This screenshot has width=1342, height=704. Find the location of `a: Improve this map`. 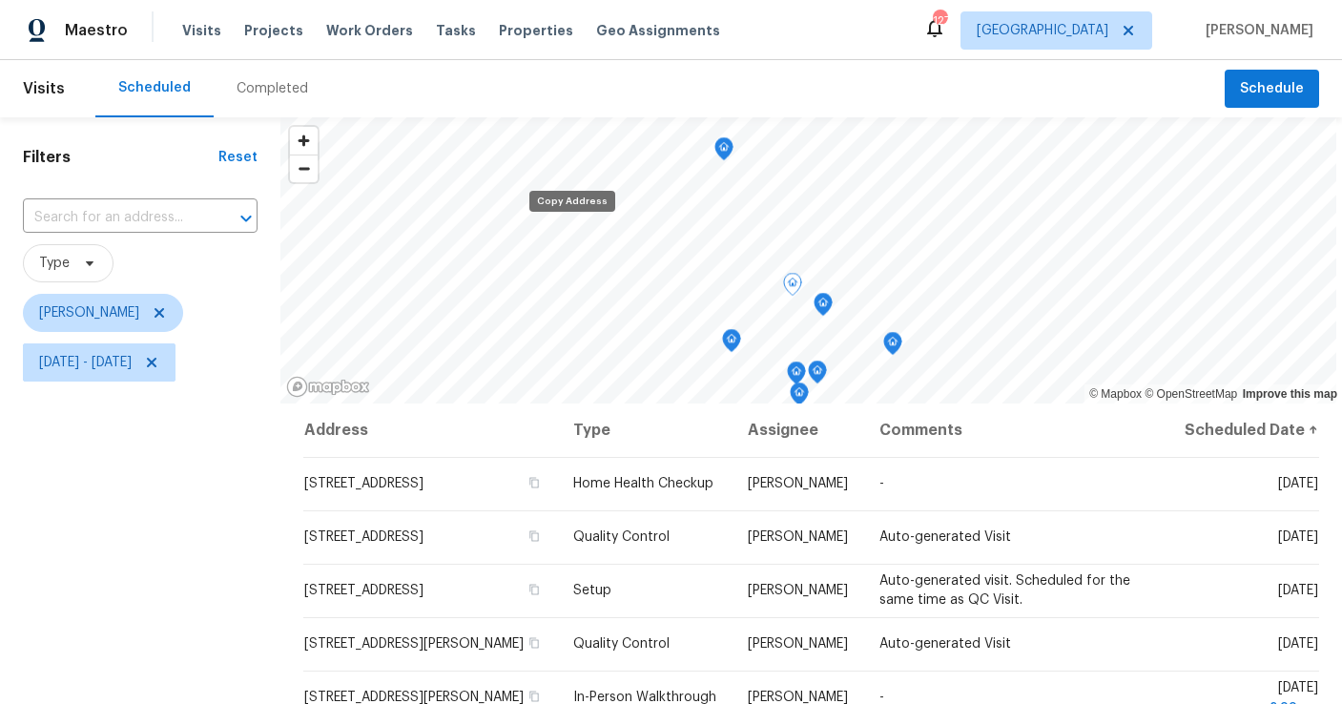

a: Improve this map is located at coordinates (1290, 394).